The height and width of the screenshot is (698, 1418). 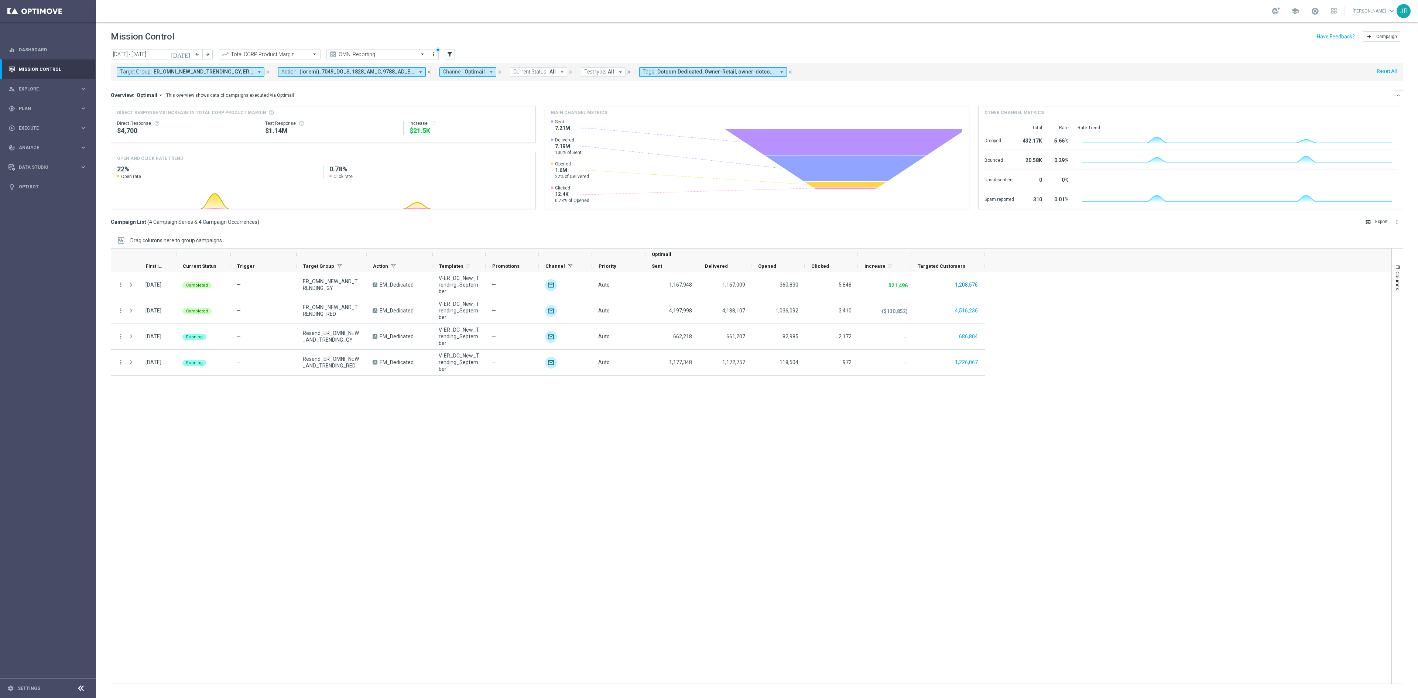 I want to click on div: Dashboard, so click(x=48, y=49).